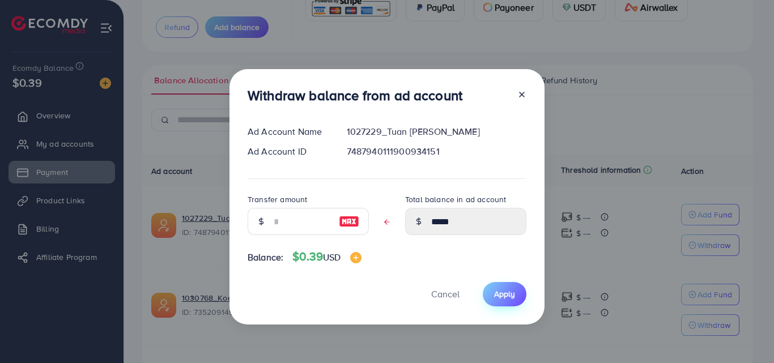 The height and width of the screenshot is (363, 774). Describe the element at coordinates (288, 151) in the screenshot. I see `div: Ad Account ID` at that location.